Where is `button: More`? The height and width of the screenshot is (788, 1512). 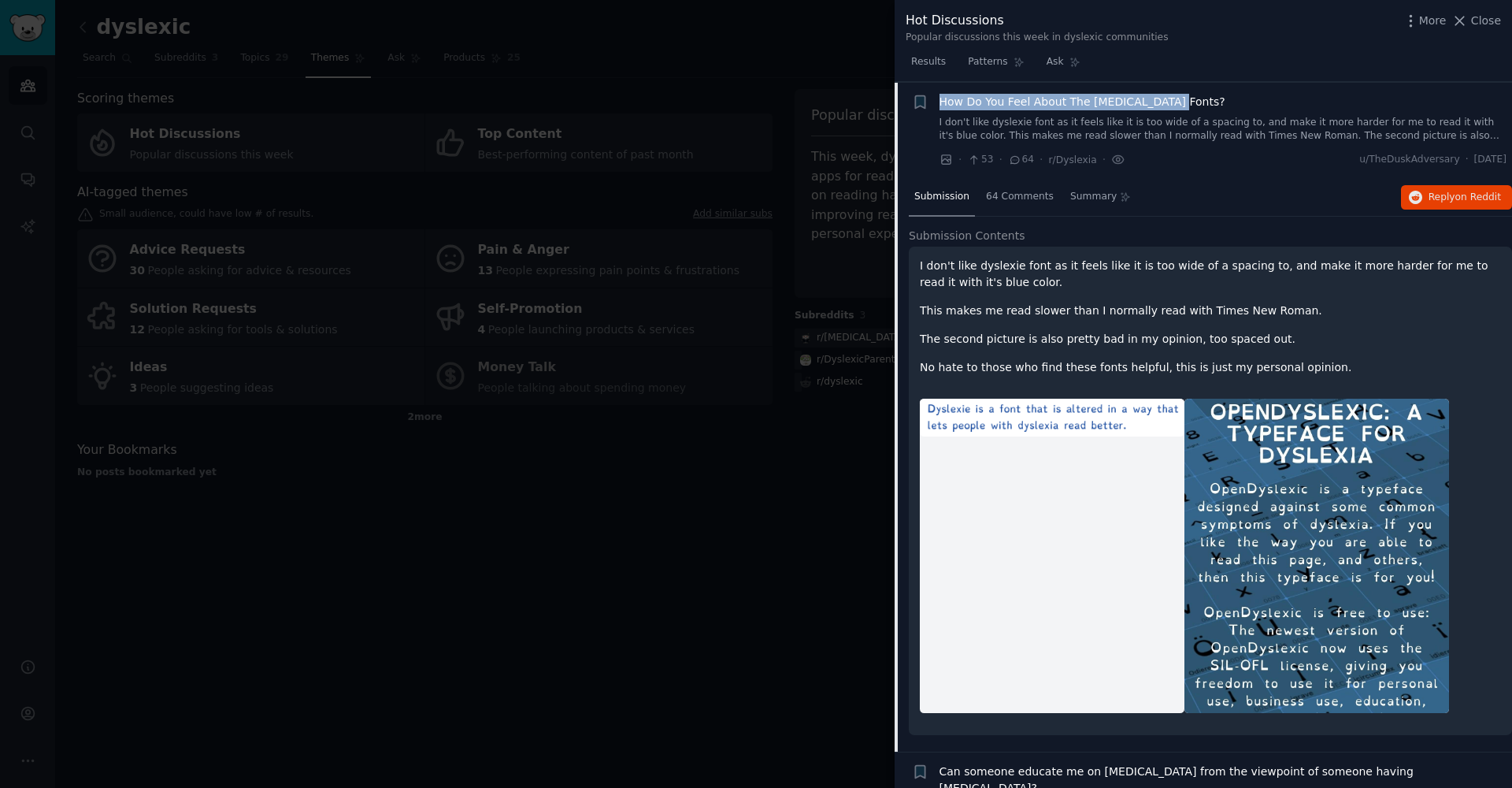 button: More is located at coordinates (1425, 21).